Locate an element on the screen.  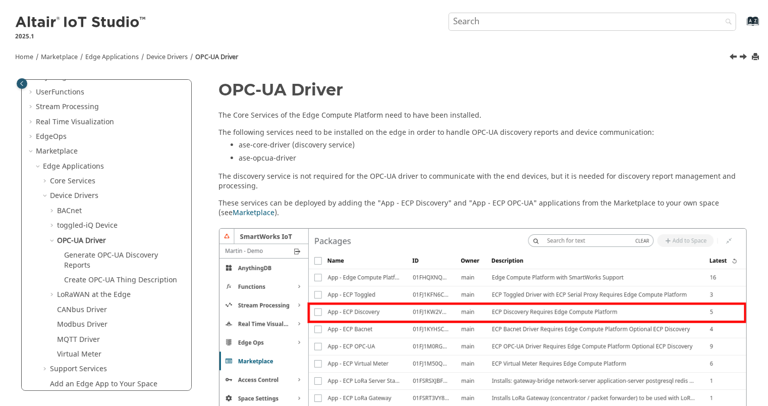
a: Core Services is located at coordinates (73, 181).